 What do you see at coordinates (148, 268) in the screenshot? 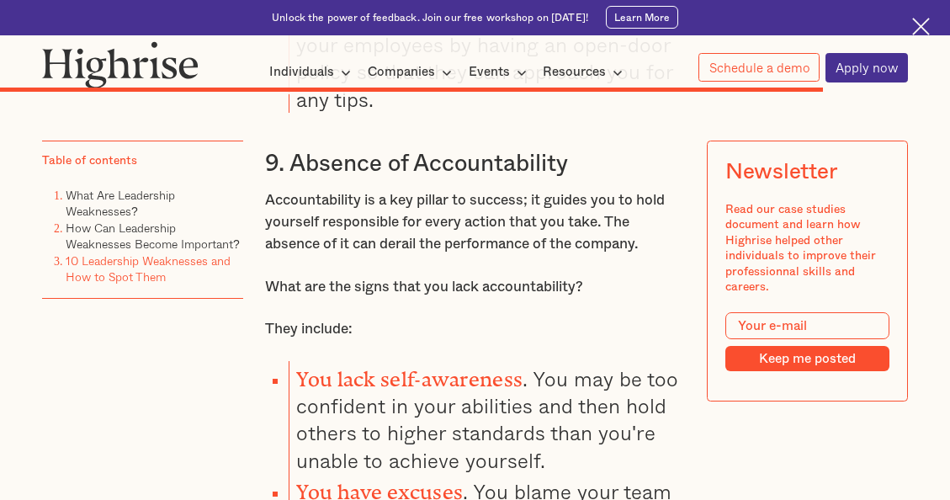
I see `a: 10 Leadership Weaknesses and How to Spot Them` at bounding box center [148, 268].